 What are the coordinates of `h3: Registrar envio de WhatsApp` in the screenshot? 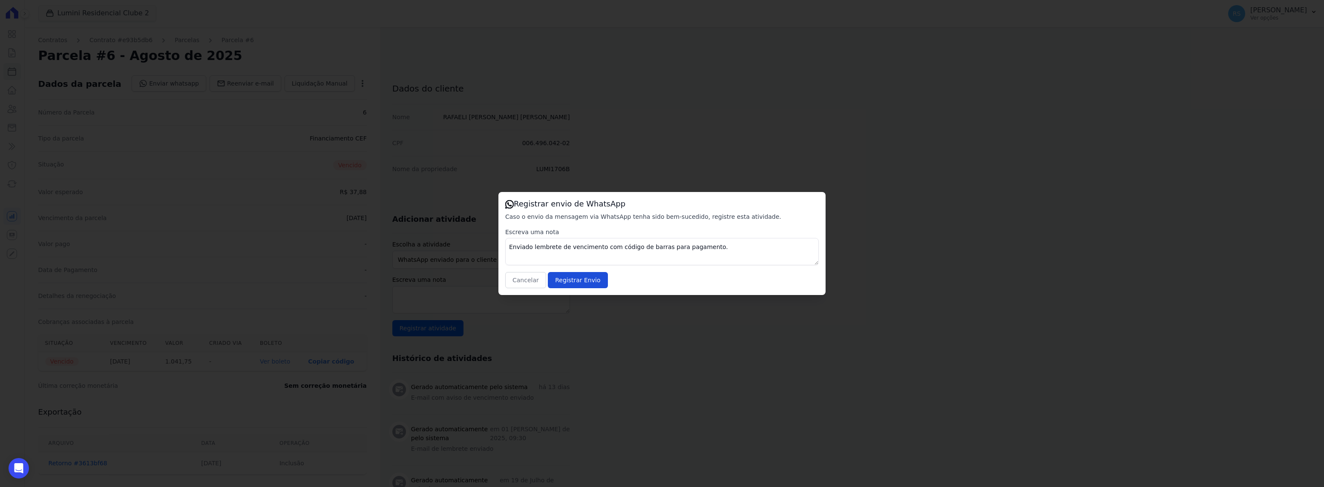 It's located at (662, 204).